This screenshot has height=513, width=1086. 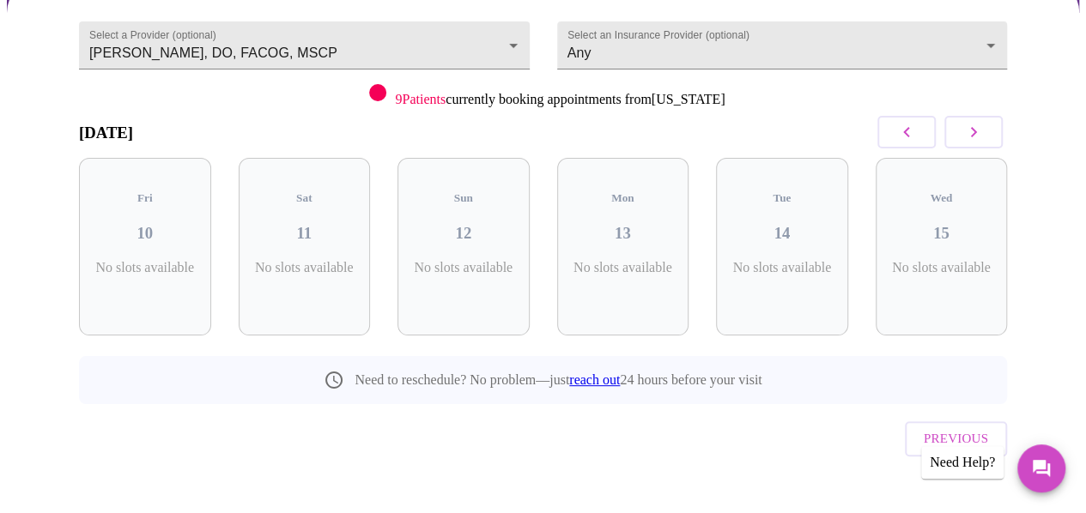 I want to click on h3: 13, so click(x=623, y=233).